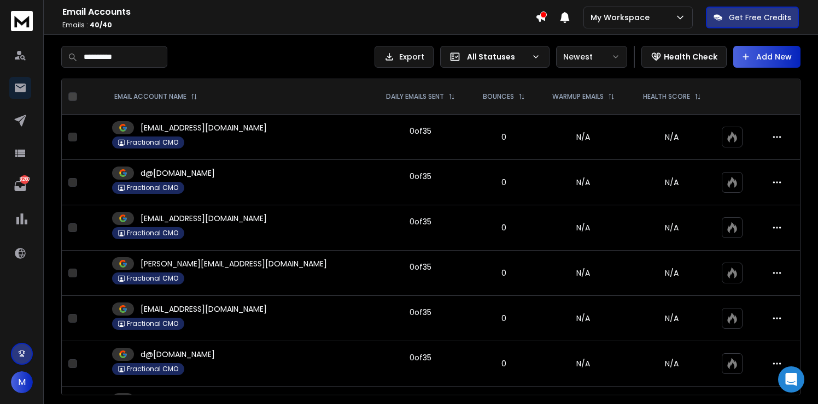 The image size is (818, 404). I want to click on button: Add New, so click(766, 57).